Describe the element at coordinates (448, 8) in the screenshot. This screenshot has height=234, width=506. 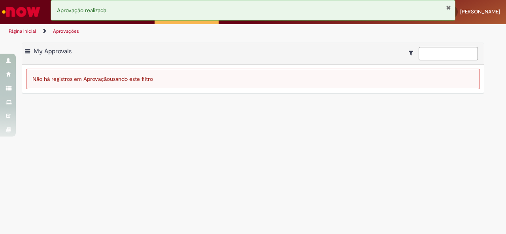
I see `button: Fechar Notificação` at that location.